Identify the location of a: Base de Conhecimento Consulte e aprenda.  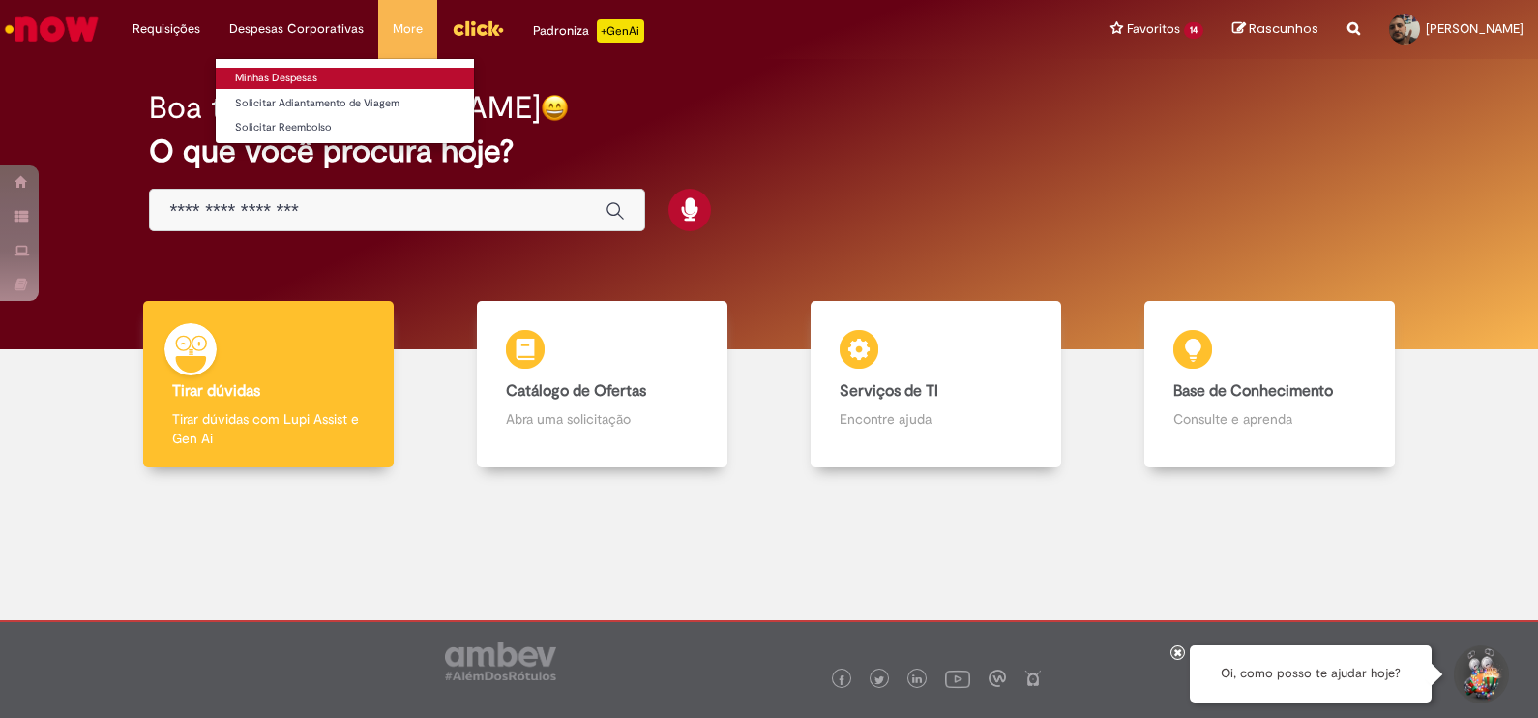
(1269, 384).